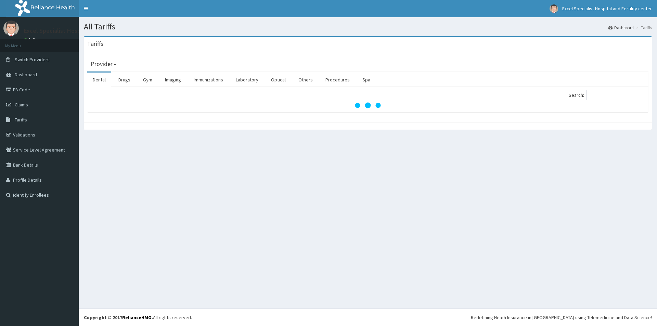 This screenshot has height=326, width=657. What do you see at coordinates (147, 80) in the screenshot?
I see `a: Gym` at bounding box center [147, 80].